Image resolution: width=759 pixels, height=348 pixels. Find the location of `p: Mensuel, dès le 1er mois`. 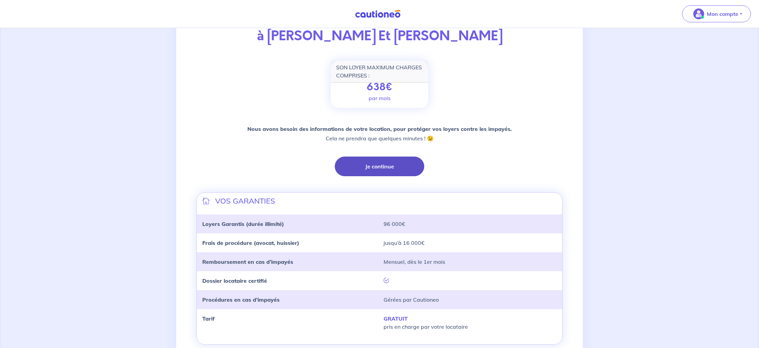

p: Mensuel, dès le 1er mois is located at coordinates (470, 262).